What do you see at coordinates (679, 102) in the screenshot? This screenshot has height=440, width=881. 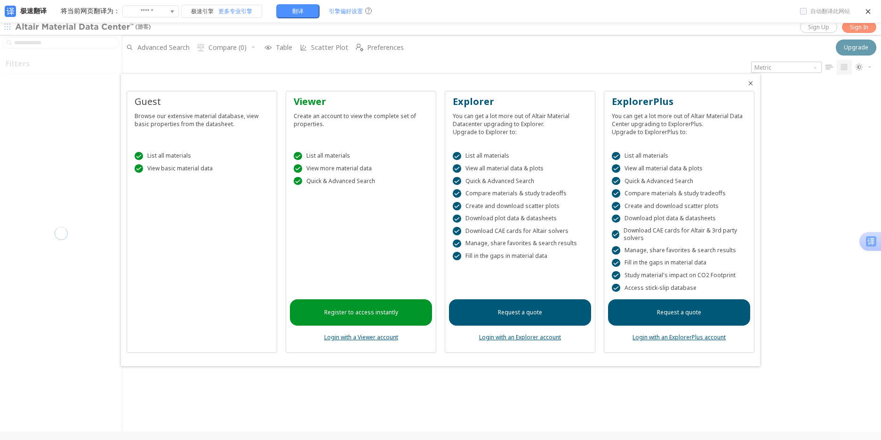 I see `div: ExplorerPlus` at bounding box center [679, 102].